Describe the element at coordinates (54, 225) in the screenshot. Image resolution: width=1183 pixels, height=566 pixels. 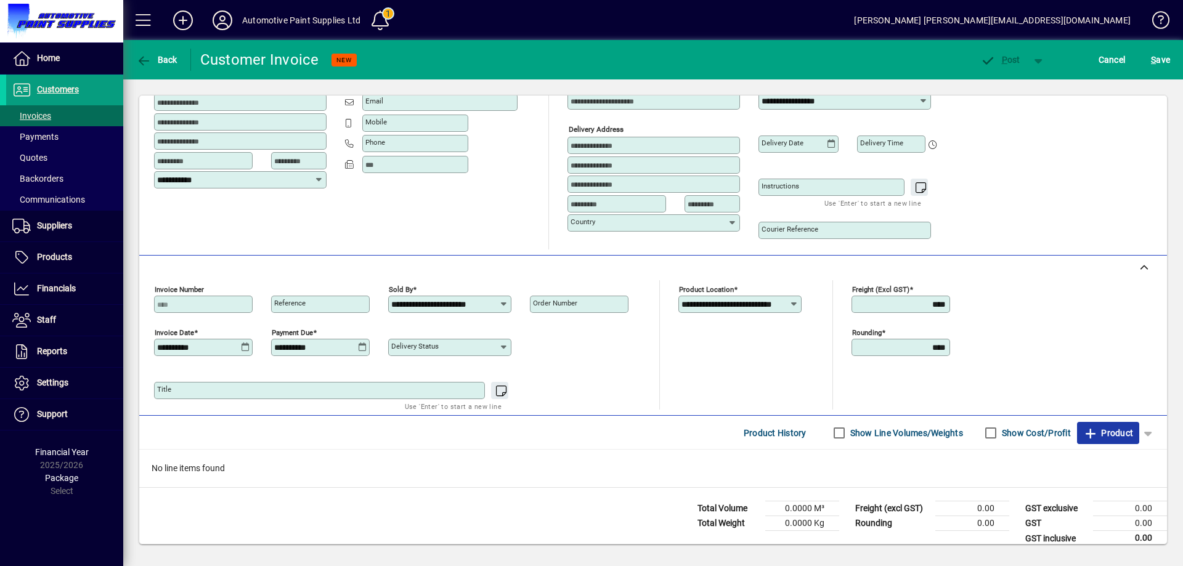
I see `span: Suppliers` at that location.